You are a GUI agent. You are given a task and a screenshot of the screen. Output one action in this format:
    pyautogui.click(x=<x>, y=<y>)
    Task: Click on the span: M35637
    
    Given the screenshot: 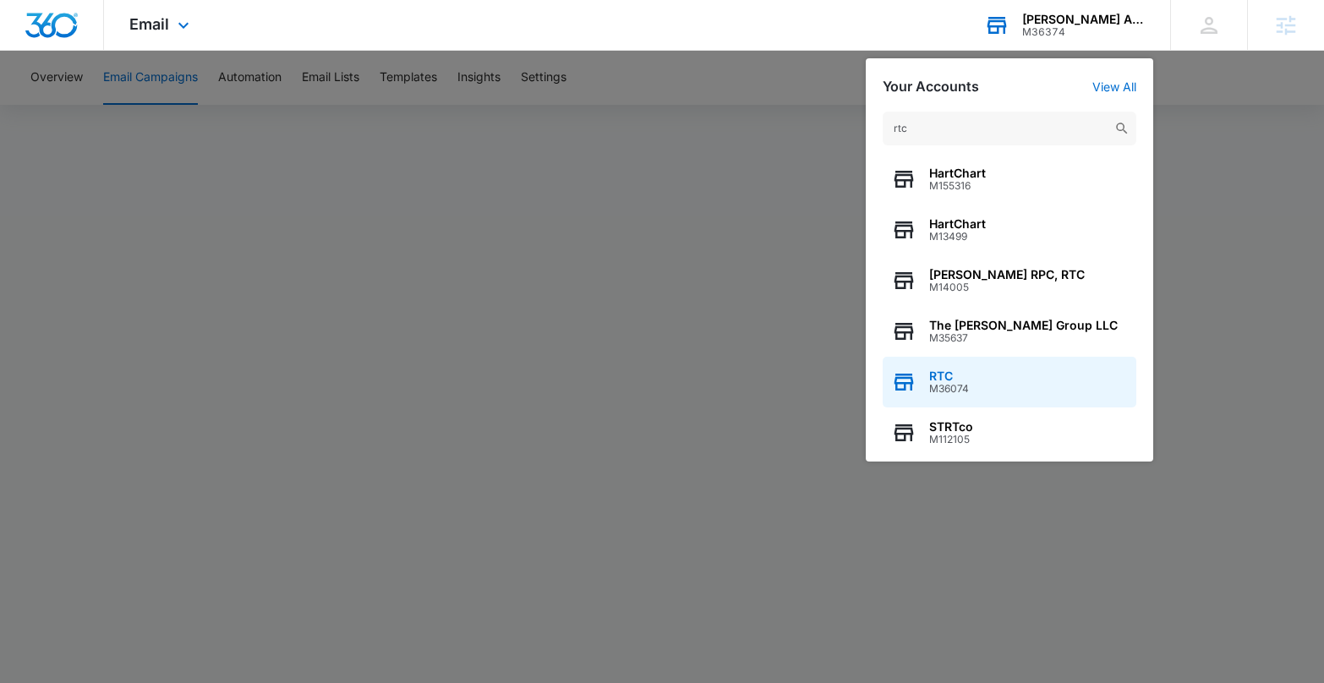 What is the action you would take?
    pyautogui.click(x=1023, y=338)
    